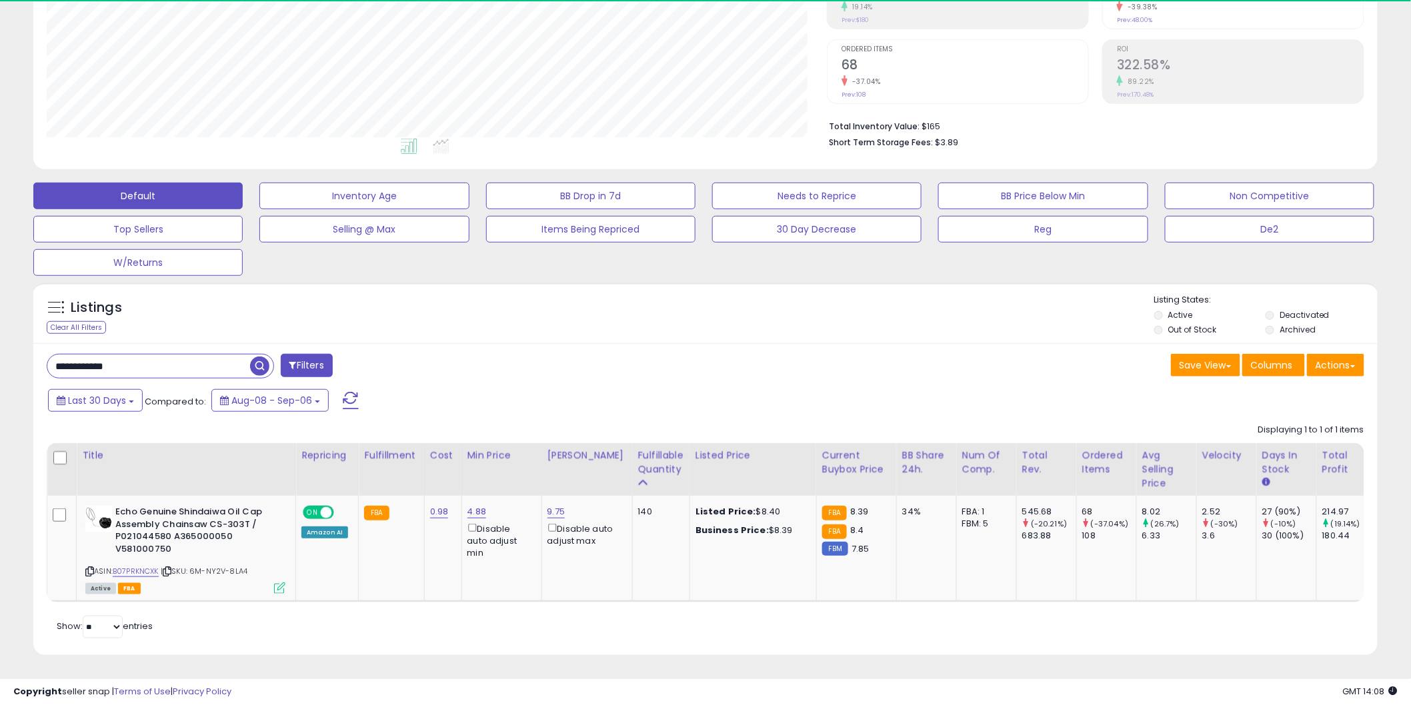 This screenshot has height=705, width=1411. What do you see at coordinates (1284, 524) in the screenshot?
I see `small: (-10%)` at bounding box center [1284, 524].